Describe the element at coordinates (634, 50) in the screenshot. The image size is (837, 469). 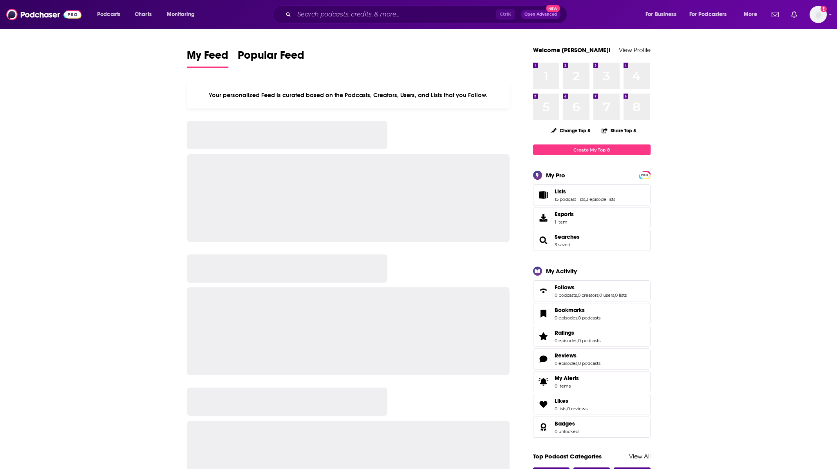
I see `a: View Profile` at that location.